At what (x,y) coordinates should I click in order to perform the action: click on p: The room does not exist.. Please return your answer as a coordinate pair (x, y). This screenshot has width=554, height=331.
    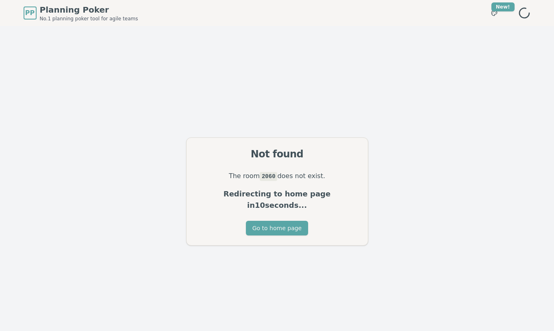
    Looking at the image, I should click on (277, 176).